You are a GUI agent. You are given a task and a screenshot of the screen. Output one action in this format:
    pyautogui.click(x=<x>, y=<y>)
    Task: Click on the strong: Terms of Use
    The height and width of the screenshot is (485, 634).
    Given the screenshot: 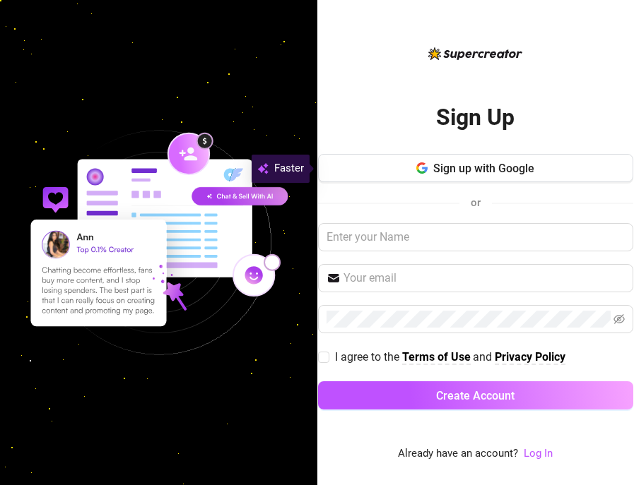 What is the action you would take?
    pyautogui.click(x=436, y=357)
    